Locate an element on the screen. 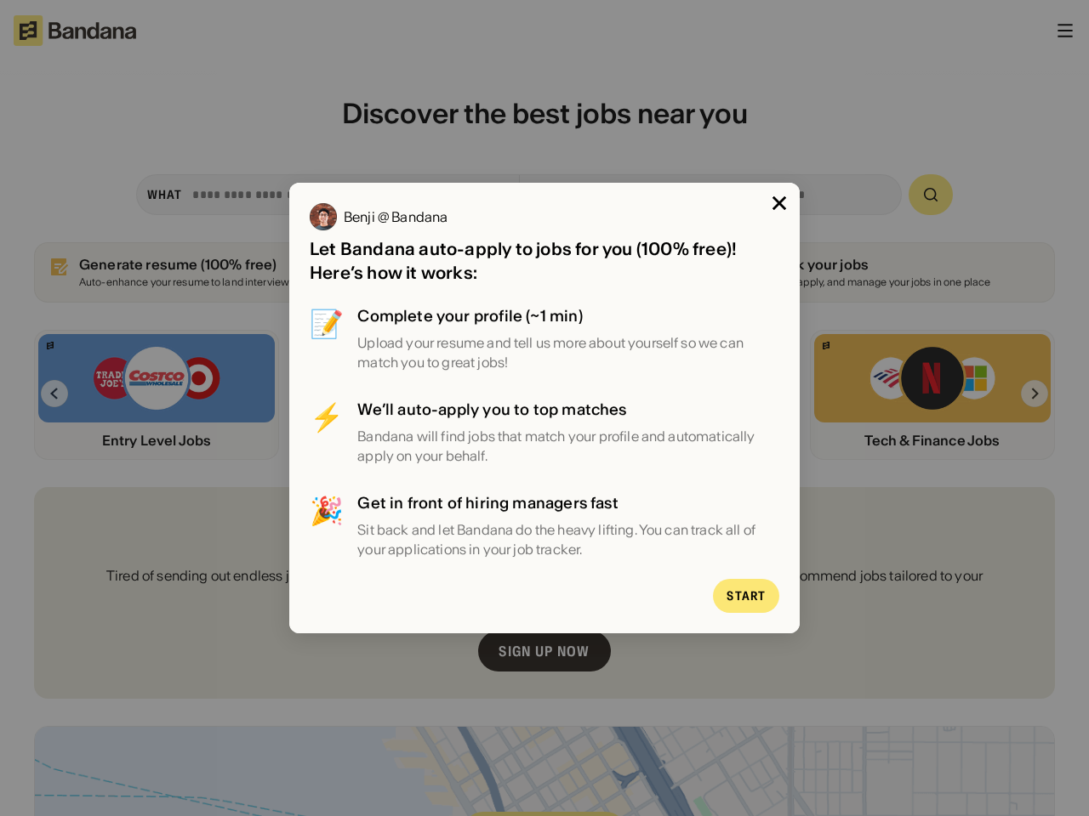 Image resolution: width=1089 pixels, height=816 pixels. img: Benji @ Bandana is located at coordinates (323, 217).